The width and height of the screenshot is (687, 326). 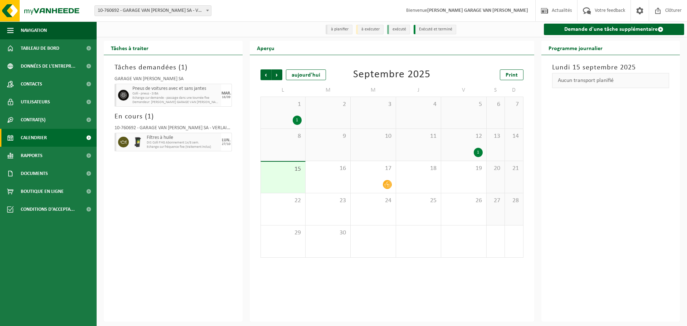 What do you see at coordinates (495, 90) in the screenshot?
I see `td: S` at bounding box center [495, 90].